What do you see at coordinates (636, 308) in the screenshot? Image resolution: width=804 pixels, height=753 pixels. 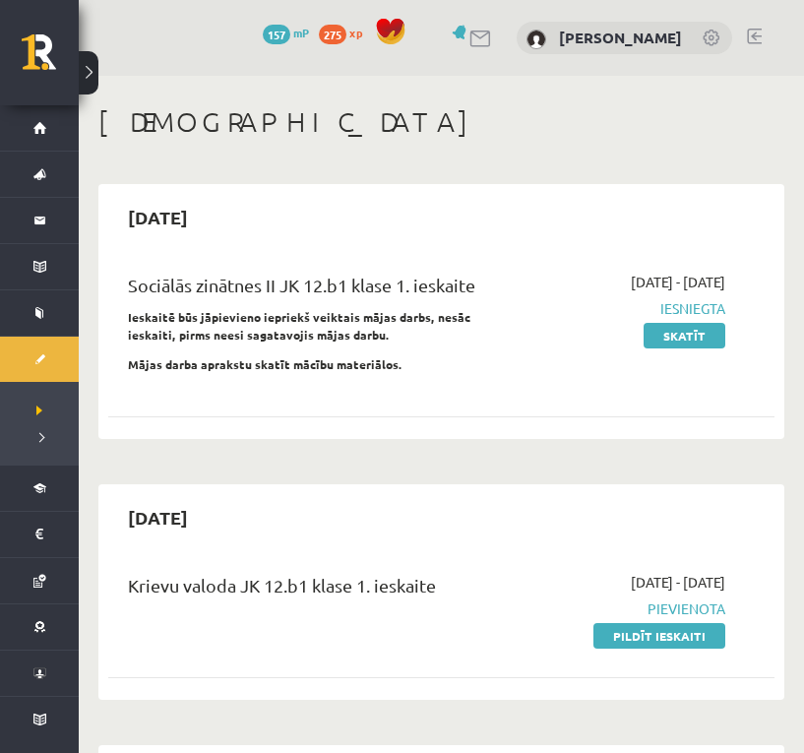 I see `span: Iesniegta` at bounding box center [636, 308].